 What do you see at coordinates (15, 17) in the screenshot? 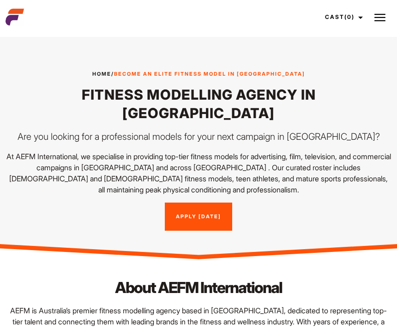
I see `img: cropped-aefm-brand-fav-22-square.png` at bounding box center [15, 17].